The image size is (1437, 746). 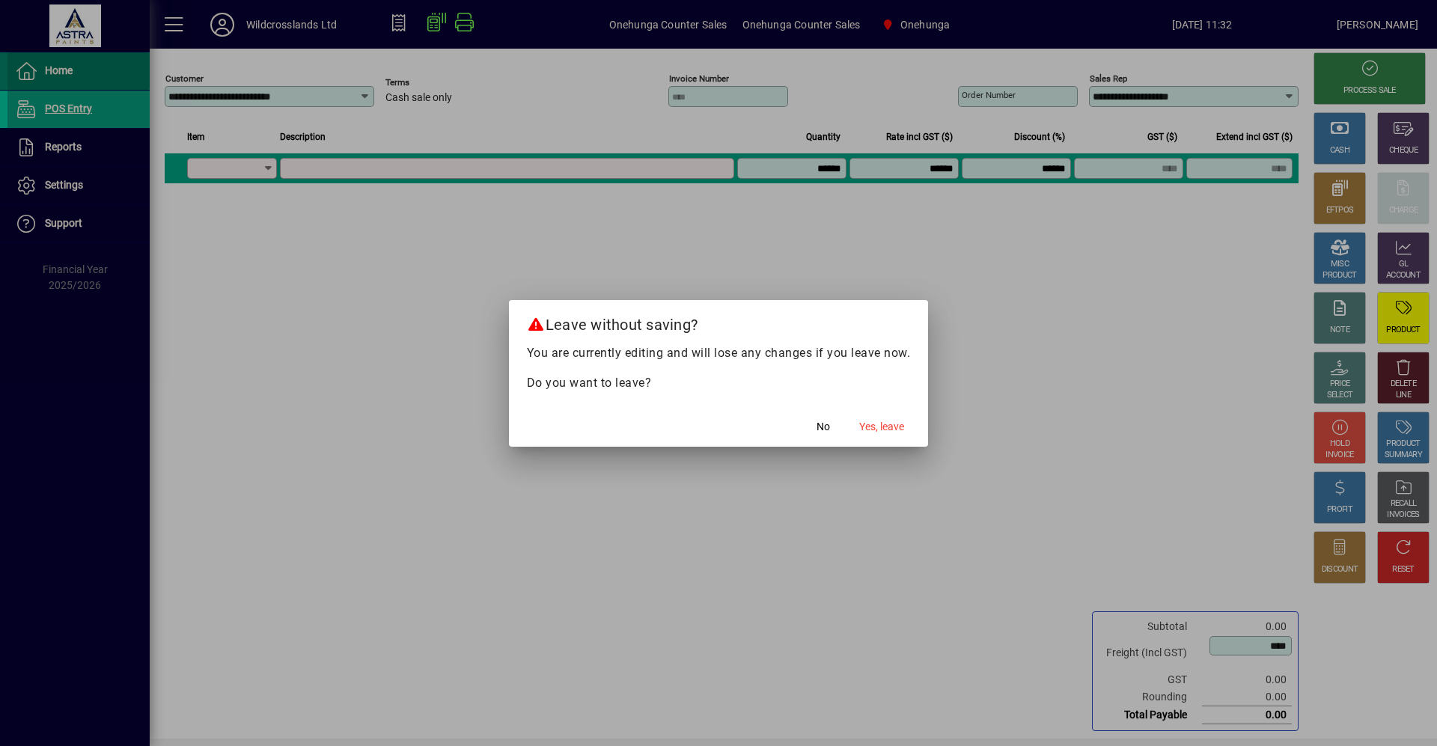 What do you see at coordinates (823, 427) in the screenshot?
I see `button: No` at bounding box center [823, 427].